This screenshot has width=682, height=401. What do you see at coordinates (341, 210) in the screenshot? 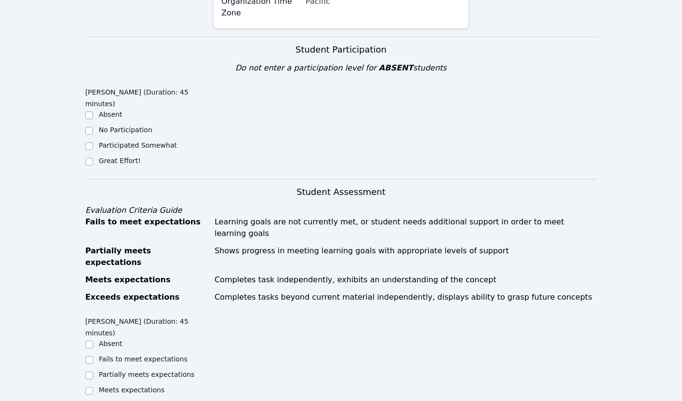
I see `div: Evaluation Criteria Guide` at bounding box center [341, 210].